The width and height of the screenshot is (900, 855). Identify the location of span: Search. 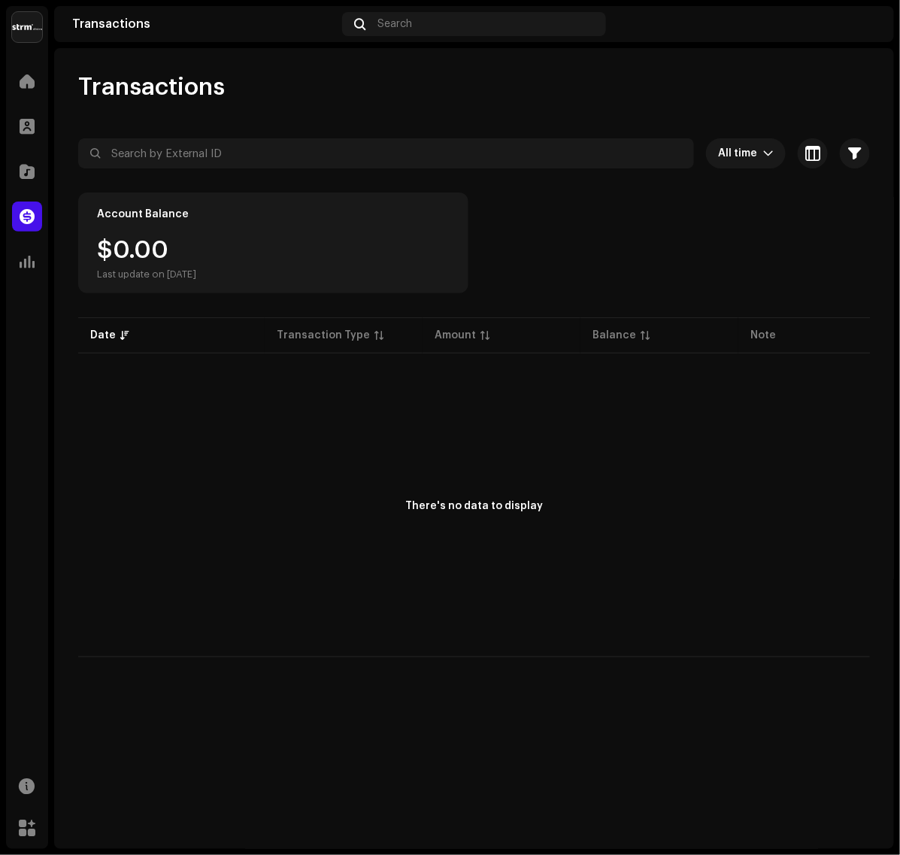
(395, 24).